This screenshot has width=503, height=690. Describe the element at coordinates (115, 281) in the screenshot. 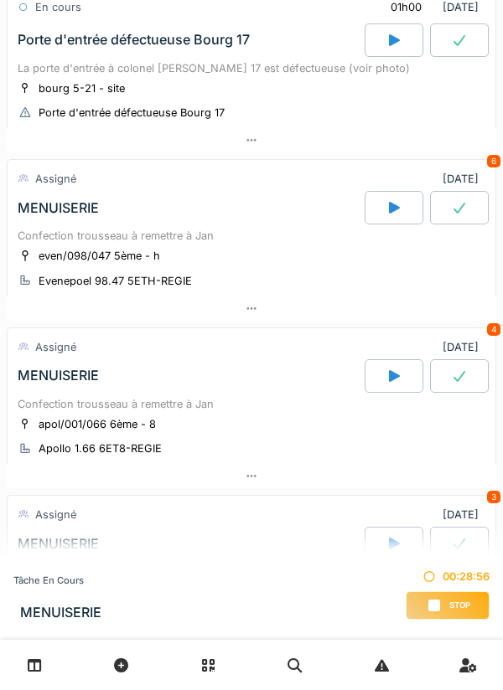

I see `div: Evenepoel 98.47 5ETH-REGIE` at that location.